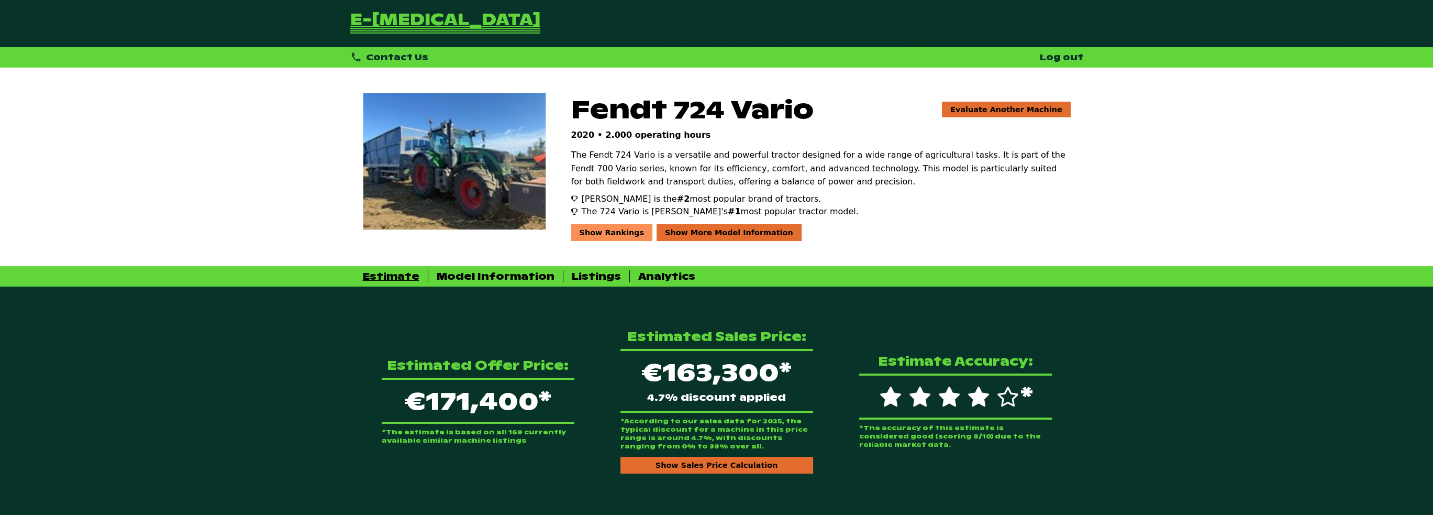  I want to click on span: 4.7% discount applied, so click(716, 397).